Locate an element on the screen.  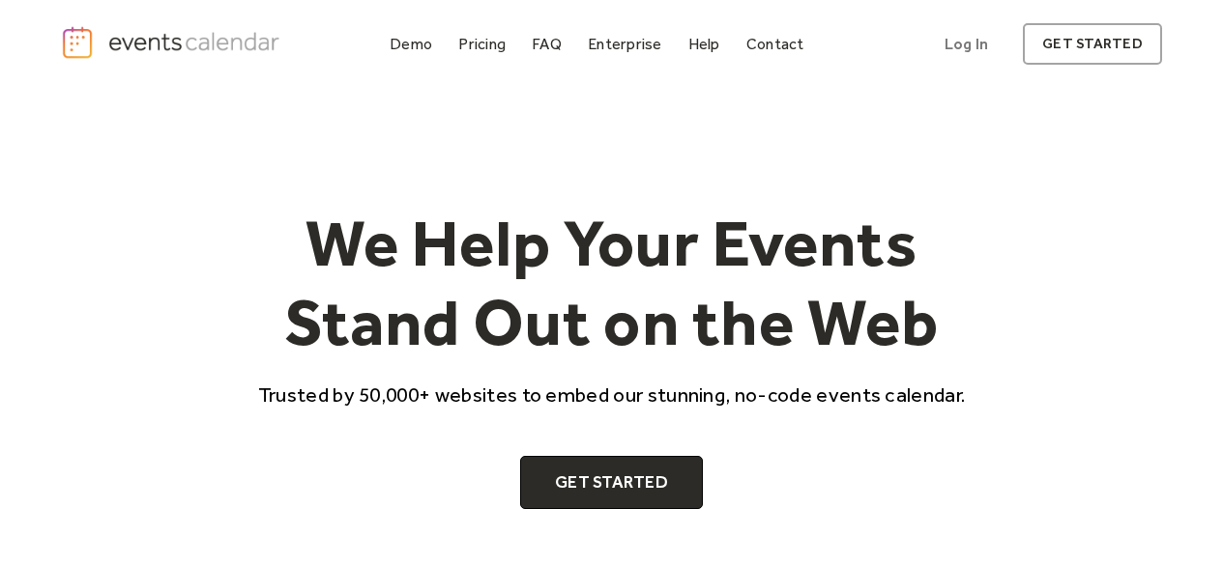
a: get started is located at coordinates (1091, 43).